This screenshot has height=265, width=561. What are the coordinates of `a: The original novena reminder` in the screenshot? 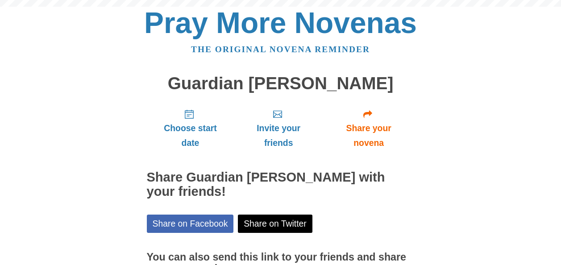 It's located at (280, 49).